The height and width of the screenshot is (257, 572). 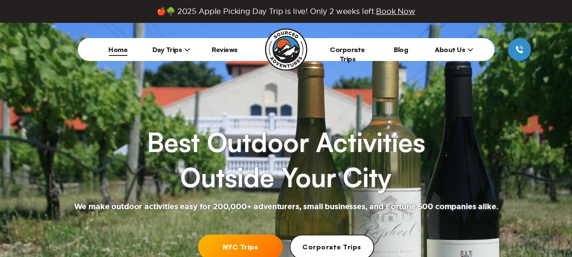 I want to click on span: About Us, so click(x=454, y=50).